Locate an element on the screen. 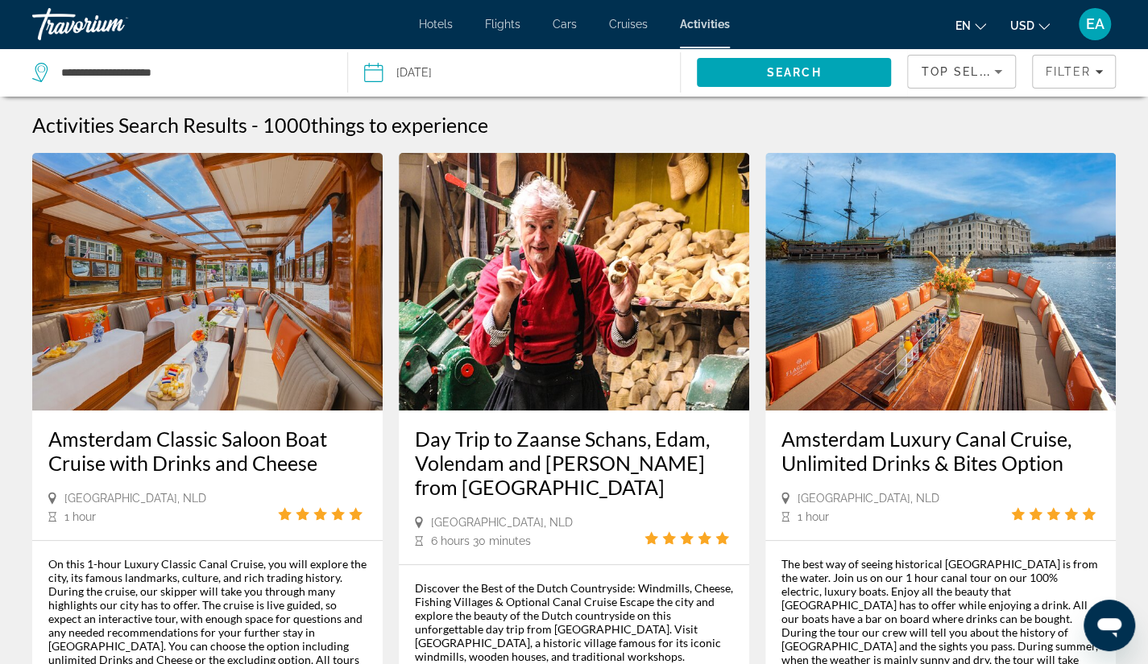  span: Activities is located at coordinates (705, 24).